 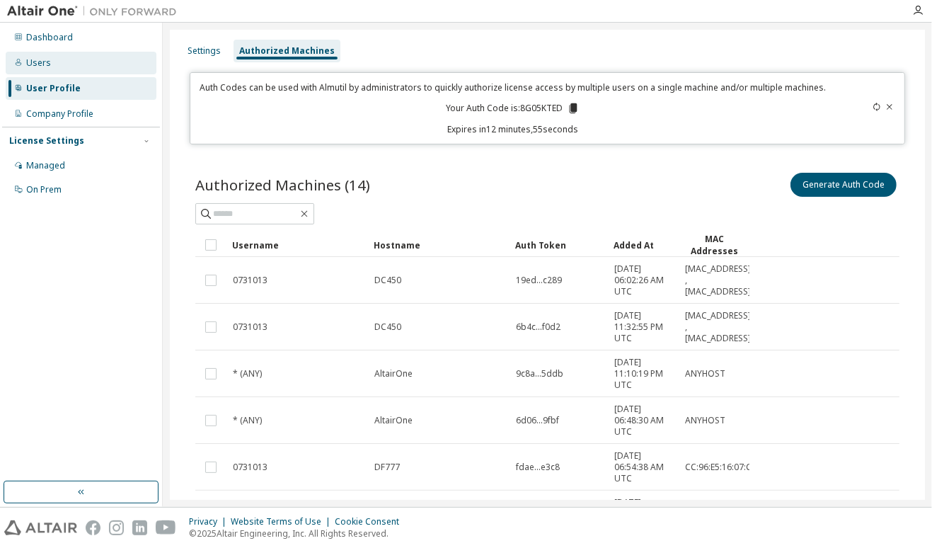 What do you see at coordinates (558, 245) in the screenshot?
I see `div: Auth Token` at bounding box center [558, 245].